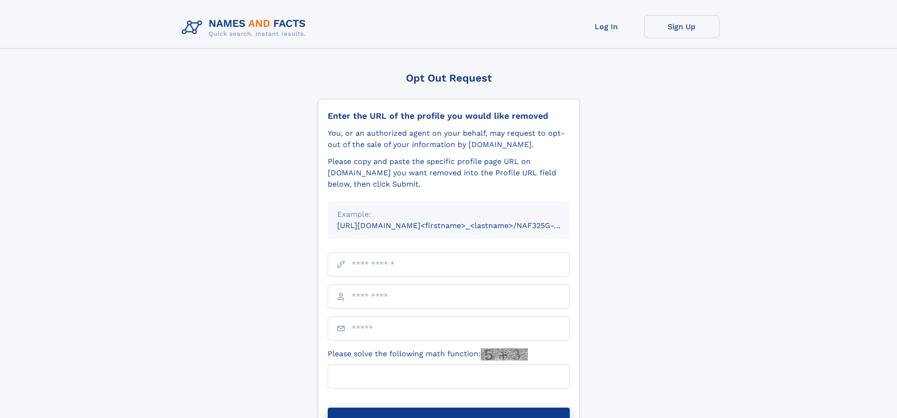 This screenshot has width=897, height=418. I want to click on img: Logo Names and Facts, so click(246, 28).